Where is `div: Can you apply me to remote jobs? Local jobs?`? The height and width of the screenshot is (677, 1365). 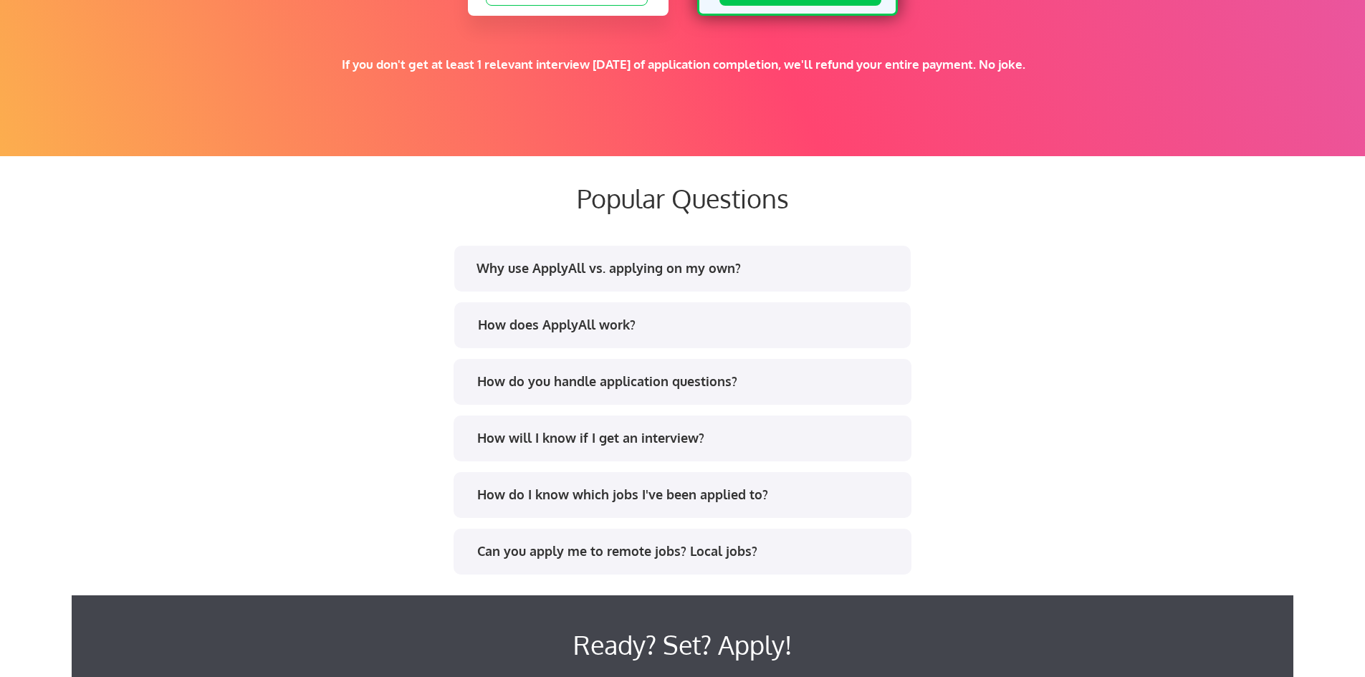 div: Can you apply me to remote jobs? Local jobs? is located at coordinates (687, 551).